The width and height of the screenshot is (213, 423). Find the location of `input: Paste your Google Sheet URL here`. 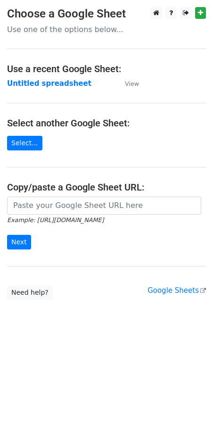

input: Paste your Google Sheet URL here is located at coordinates (104, 206).